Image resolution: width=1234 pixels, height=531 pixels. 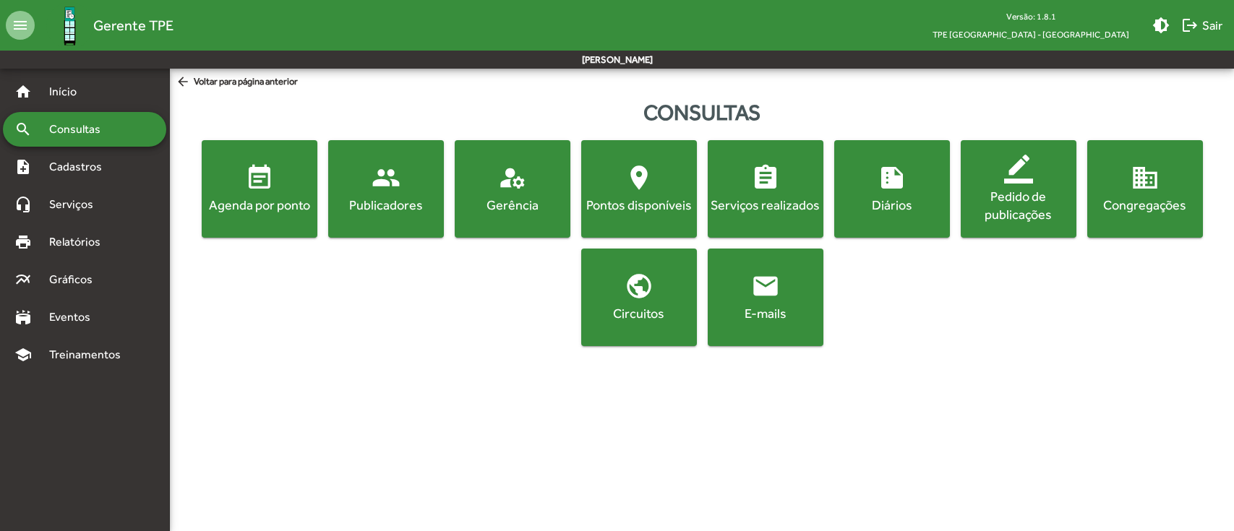 I want to click on div: Agenda por ponto, so click(x=260, y=205).